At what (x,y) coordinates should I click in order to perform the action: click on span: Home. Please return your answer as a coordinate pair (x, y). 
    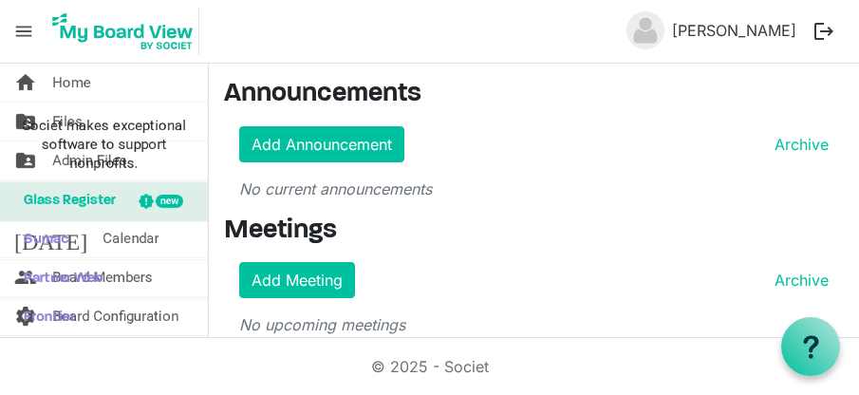
    Looking at the image, I should click on (71, 83).